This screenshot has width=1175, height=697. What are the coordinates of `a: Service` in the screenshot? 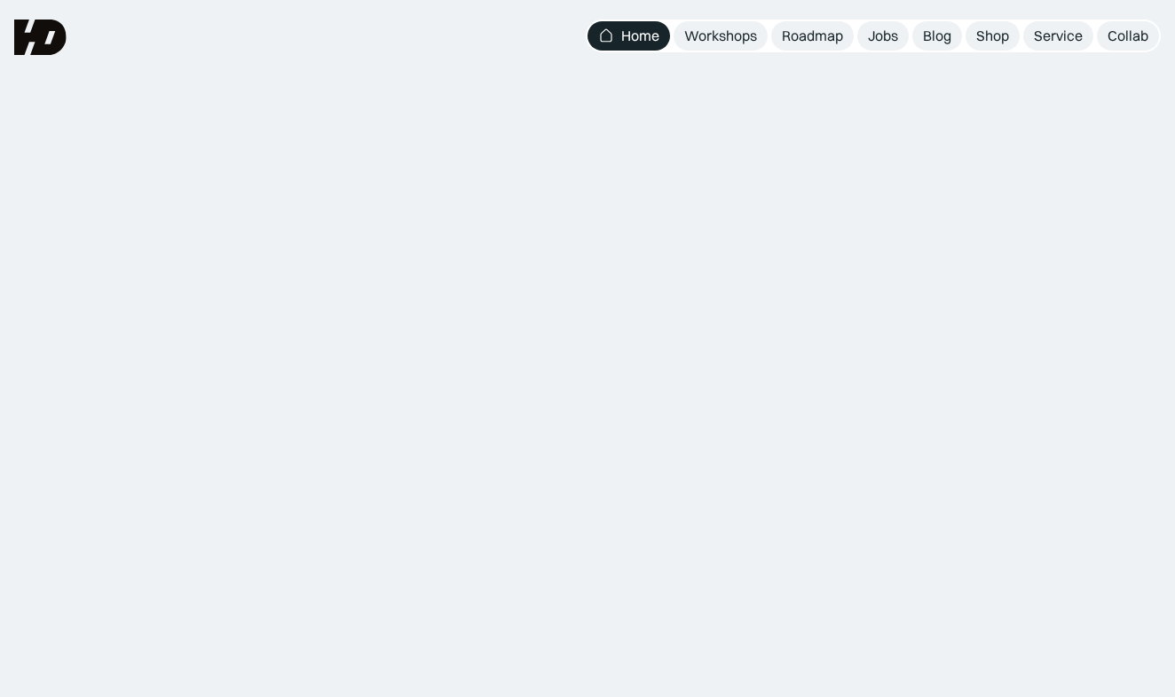 It's located at (1057, 35).